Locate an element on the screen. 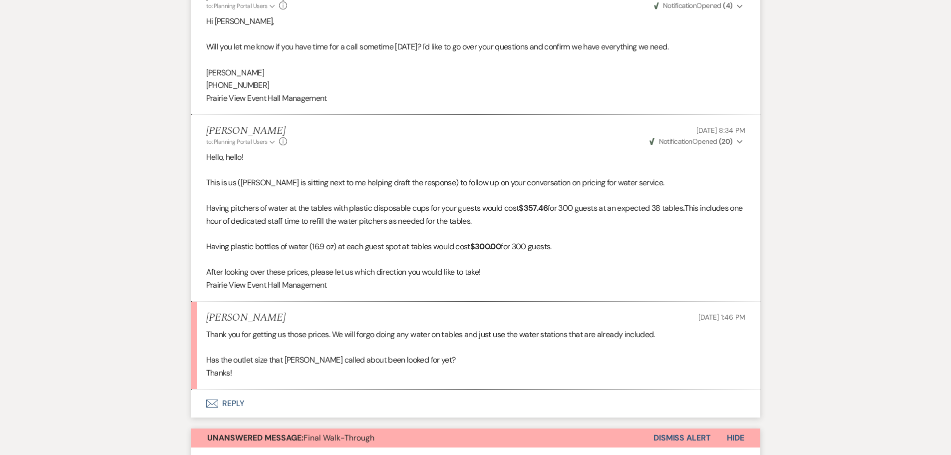 The height and width of the screenshot is (455, 951). strong: ( 20 ) is located at coordinates (726, 141).